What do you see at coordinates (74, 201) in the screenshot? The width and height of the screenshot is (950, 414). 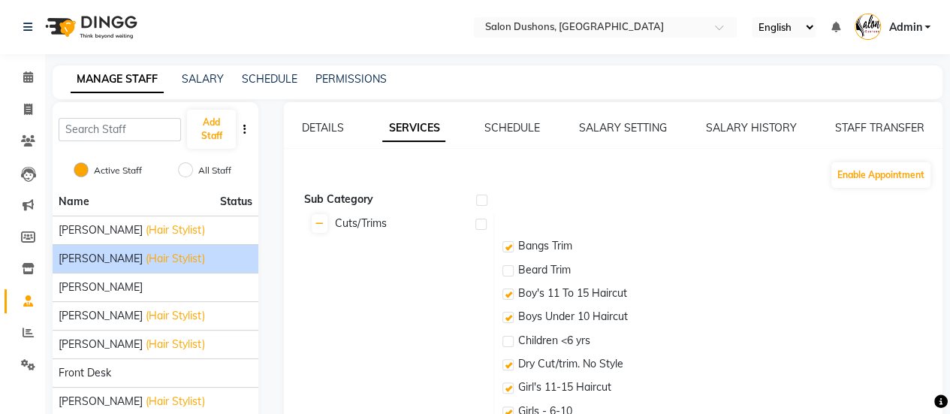 I see `span: Name` at bounding box center [74, 201].